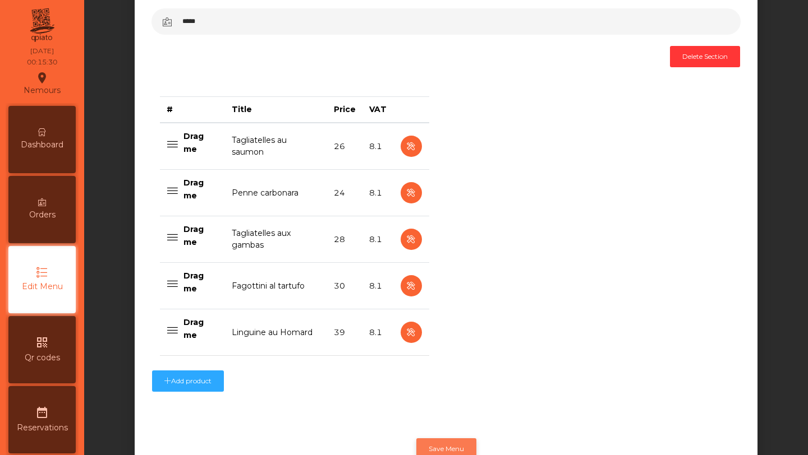  What do you see at coordinates (42, 358) in the screenshot?
I see `span: Qr codes` at bounding box center [42, 358].